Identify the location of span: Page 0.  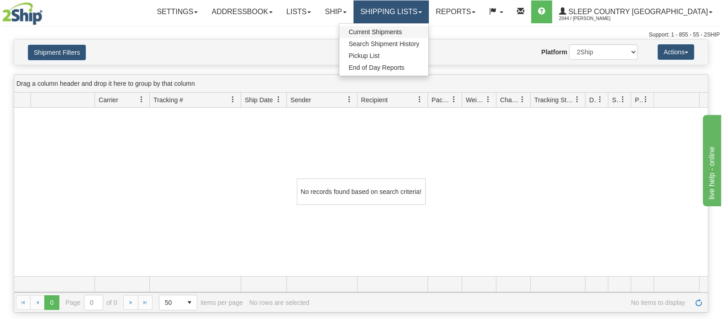
(52, 303).